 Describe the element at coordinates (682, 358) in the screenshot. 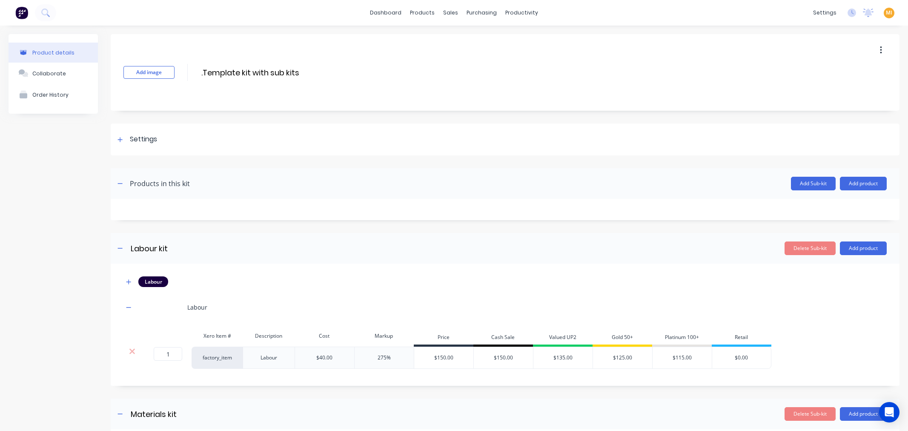

I see `div: $115.00` at that location.